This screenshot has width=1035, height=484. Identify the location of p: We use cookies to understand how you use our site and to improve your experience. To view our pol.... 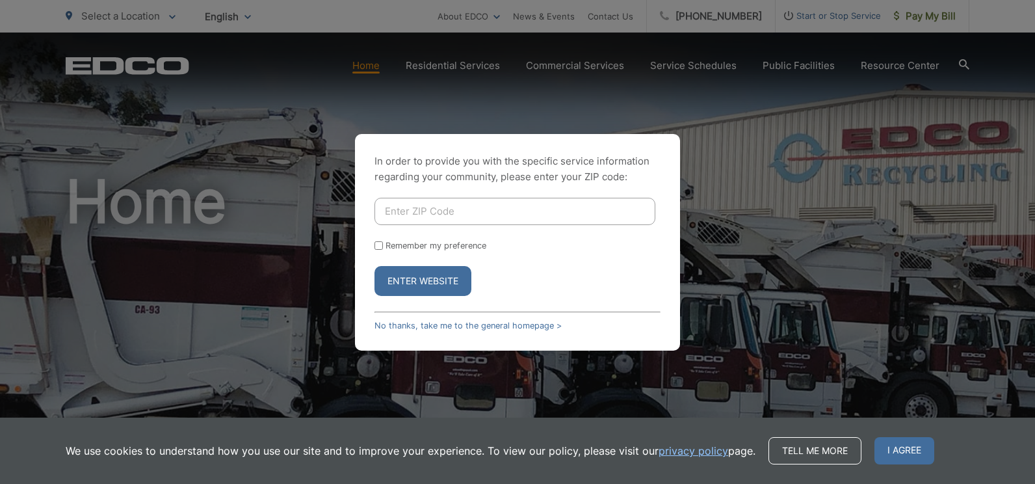
(410, 451).